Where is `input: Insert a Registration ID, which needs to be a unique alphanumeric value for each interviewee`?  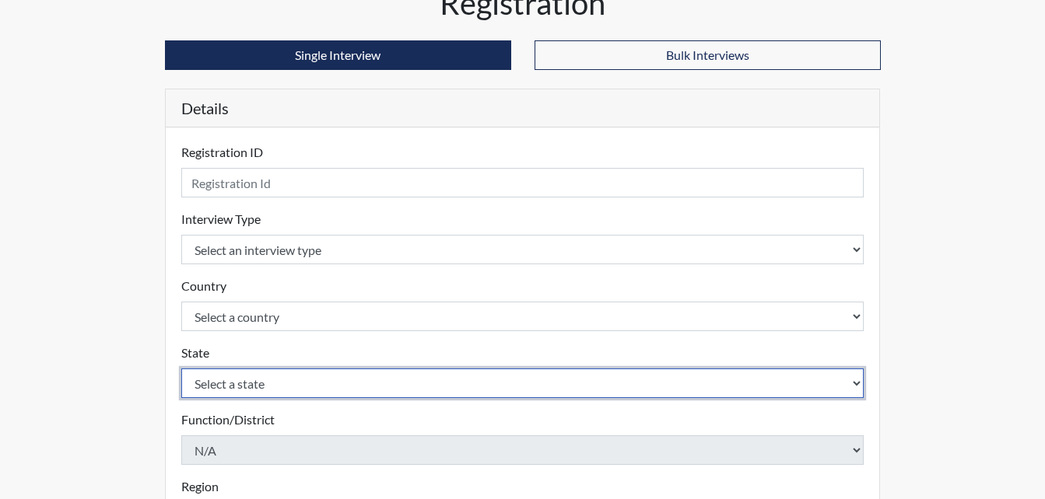 input: Insert a Registration ID, which needs to be a unique alphanumeric value for each interviewee is located at coordinates (523, 183).